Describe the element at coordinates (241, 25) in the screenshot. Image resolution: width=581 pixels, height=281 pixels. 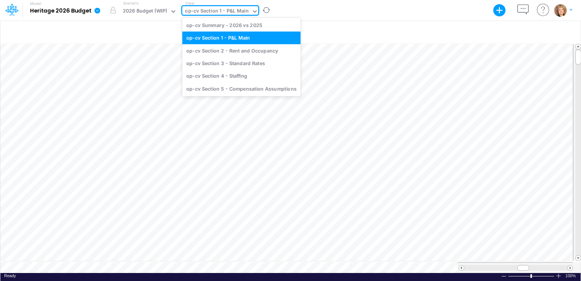
I see `div: op-cv Summary - 2026 vs 2025` at that location.